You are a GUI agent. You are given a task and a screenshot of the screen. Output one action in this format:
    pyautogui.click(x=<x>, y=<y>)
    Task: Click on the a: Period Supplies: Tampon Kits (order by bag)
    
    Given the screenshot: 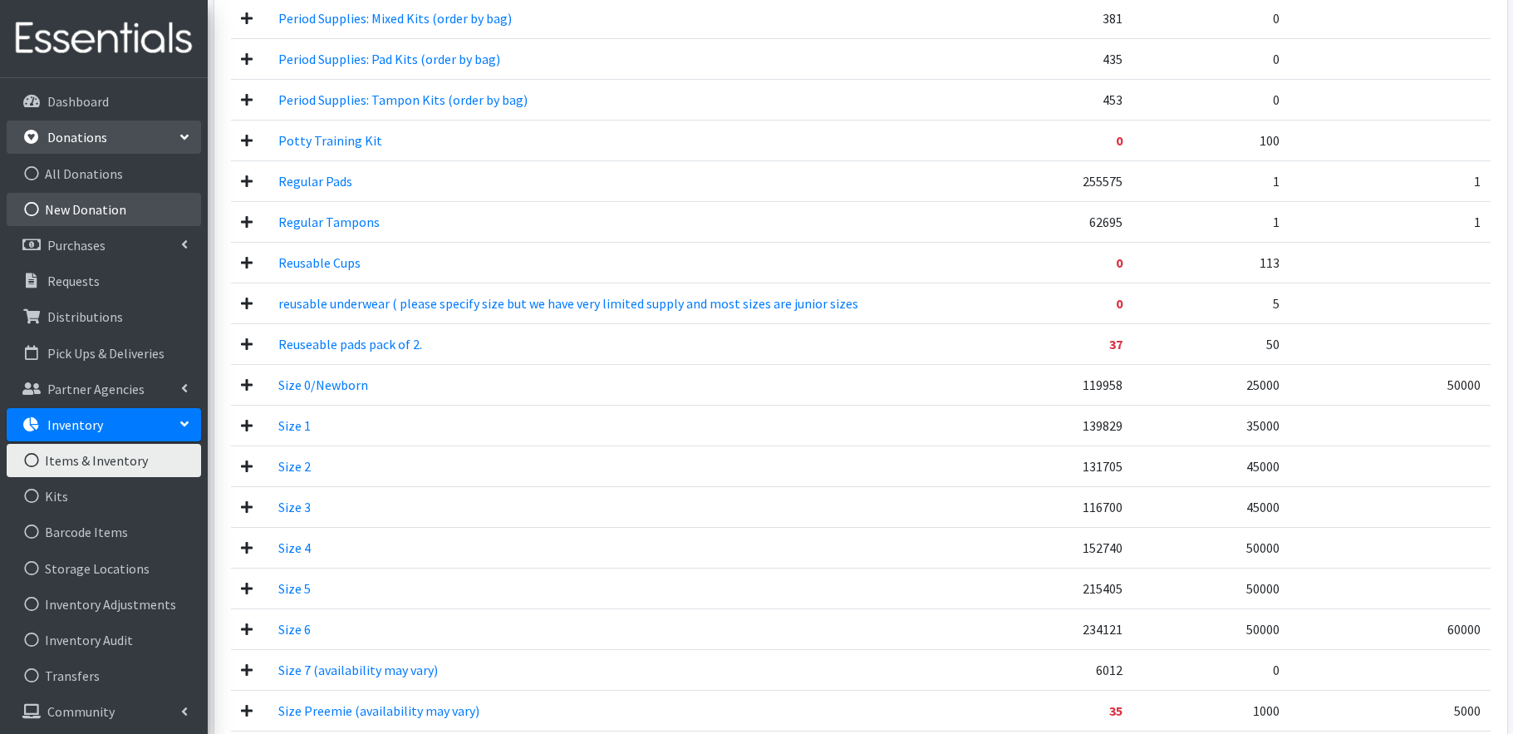 What is the action you would take?
    pyautogui.click(x=403, y=100)
    